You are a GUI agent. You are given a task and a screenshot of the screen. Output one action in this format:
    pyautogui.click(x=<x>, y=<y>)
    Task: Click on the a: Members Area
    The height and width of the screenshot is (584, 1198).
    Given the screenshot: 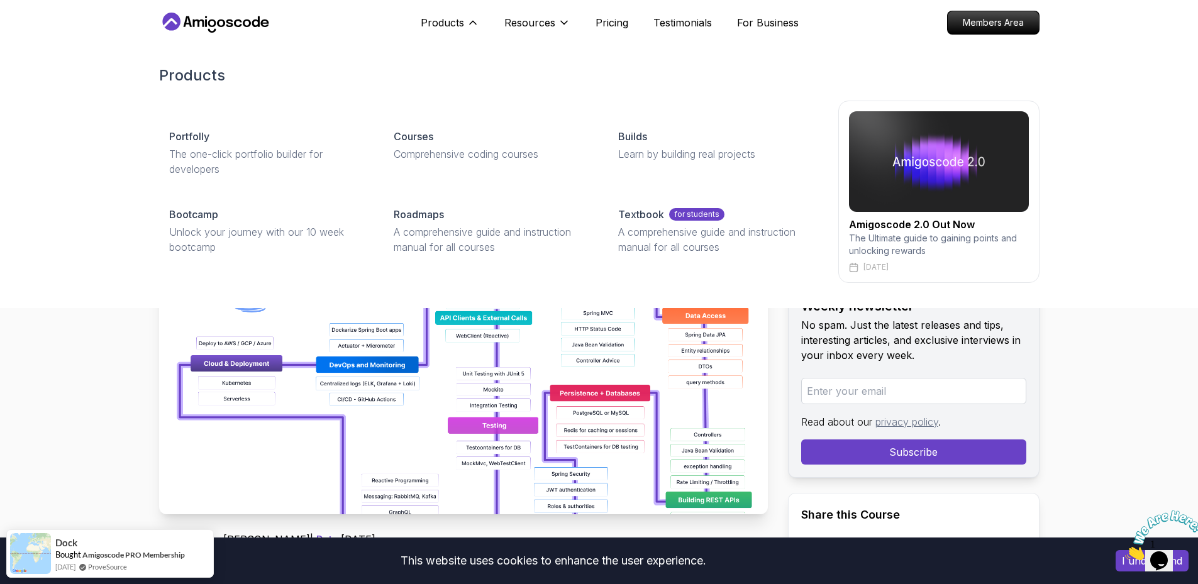 What is the action you would take?
    pyautogui.click(x=993, y=23)
    